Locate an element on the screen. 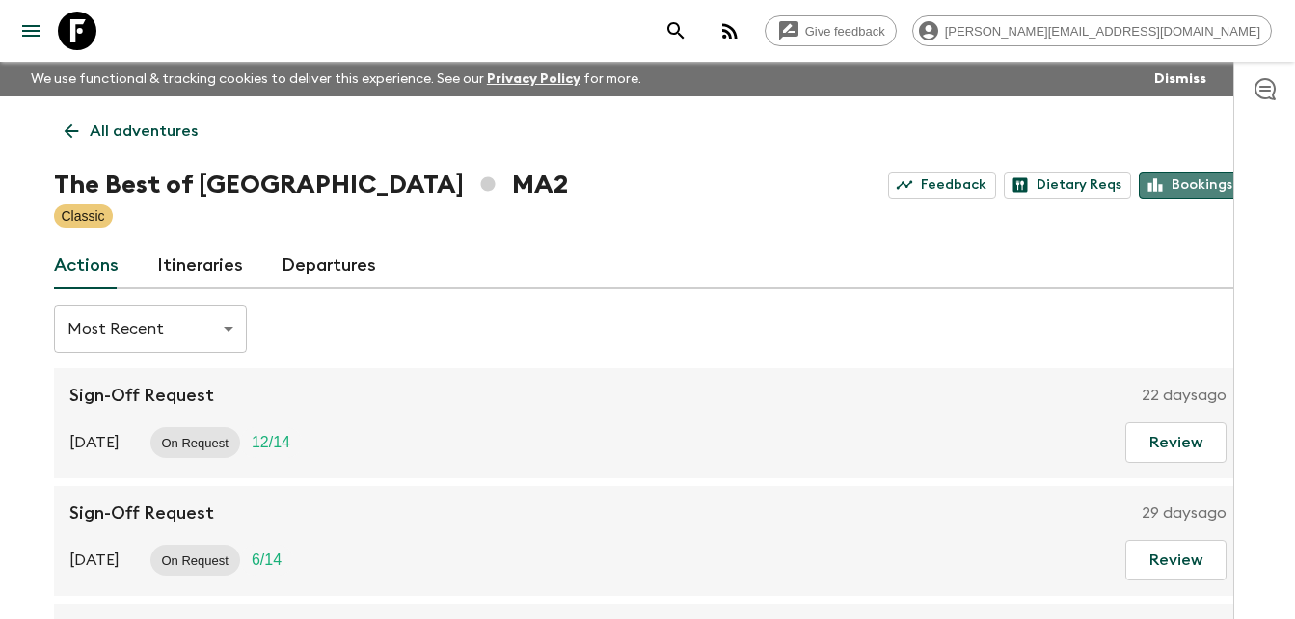 This screenshot has width=1295, height=619. p: 12 / 14 is located at coordinates (271, 443).